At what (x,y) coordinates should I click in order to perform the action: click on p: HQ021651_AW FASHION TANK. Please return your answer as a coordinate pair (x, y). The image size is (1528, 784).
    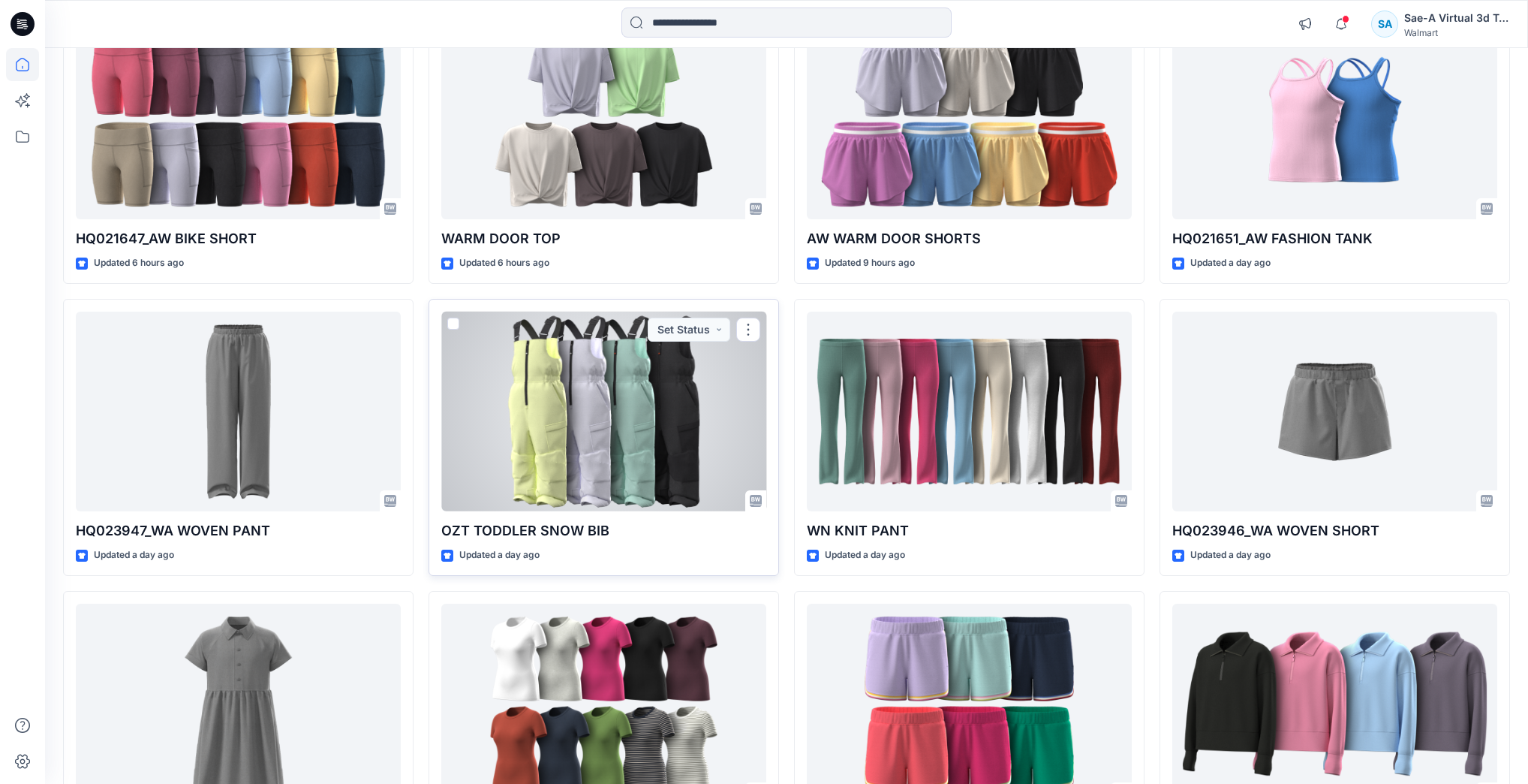
    Looking at the image, I should click on (1335, 239).